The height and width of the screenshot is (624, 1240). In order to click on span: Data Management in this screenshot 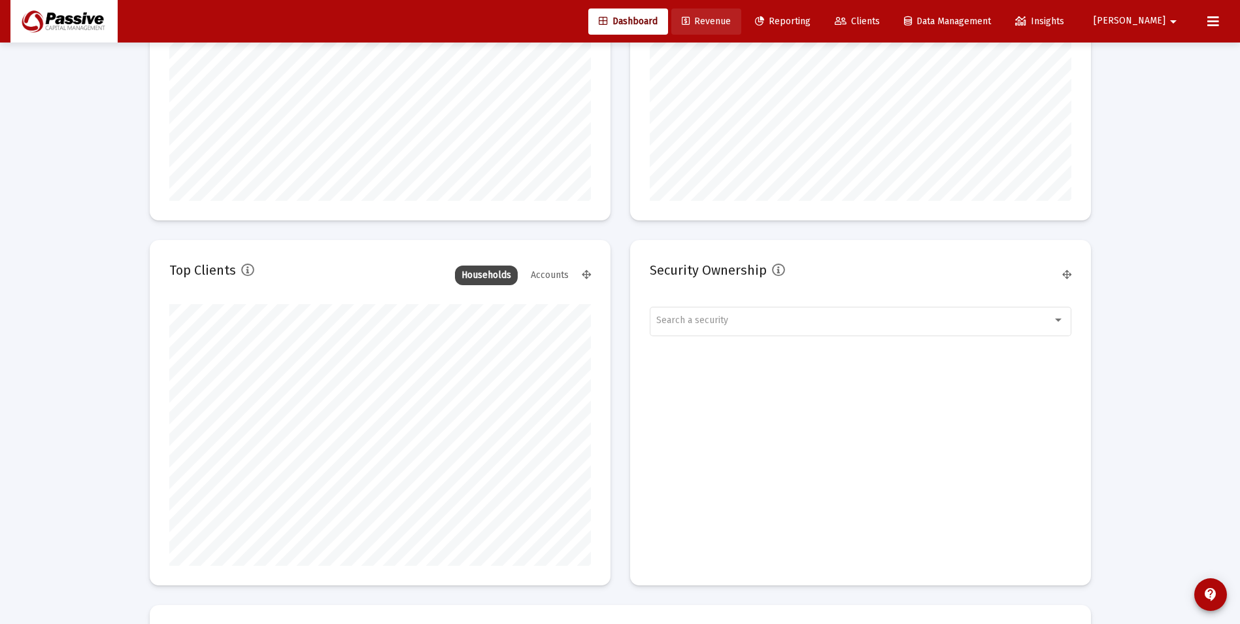, I will do `click(947, 21)`.